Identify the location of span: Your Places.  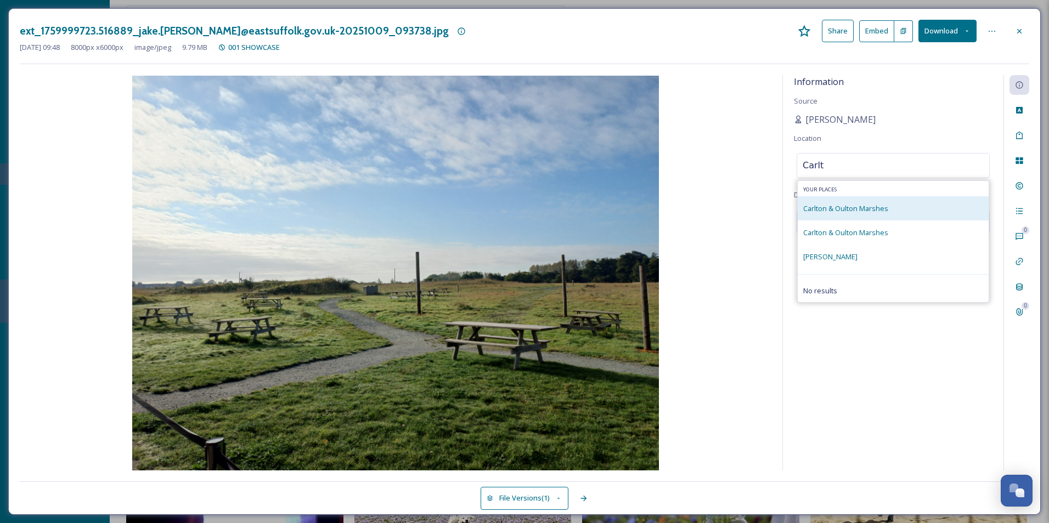
(819, 189).